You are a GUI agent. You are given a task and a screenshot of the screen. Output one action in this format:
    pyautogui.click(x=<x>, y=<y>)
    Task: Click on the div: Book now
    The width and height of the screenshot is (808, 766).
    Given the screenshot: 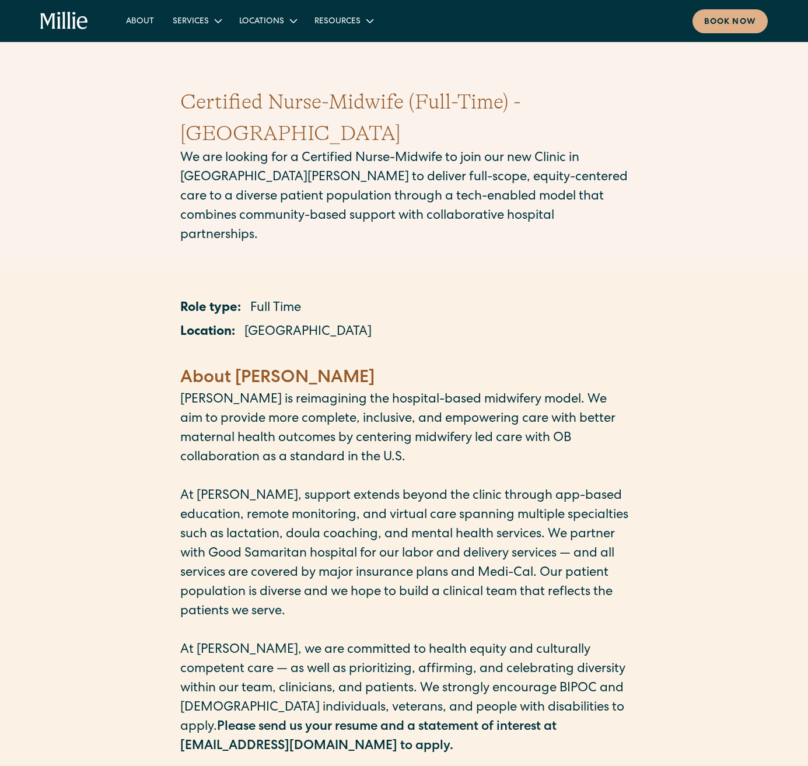 What is the action you would take?
    pyautogui.click(x=730, y=22)
    